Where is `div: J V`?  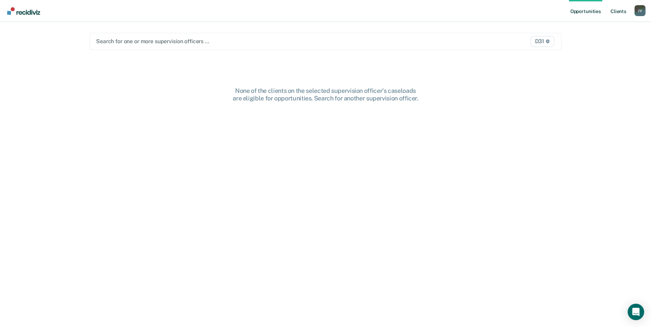 div: J V is located at coordinates (640, 11).